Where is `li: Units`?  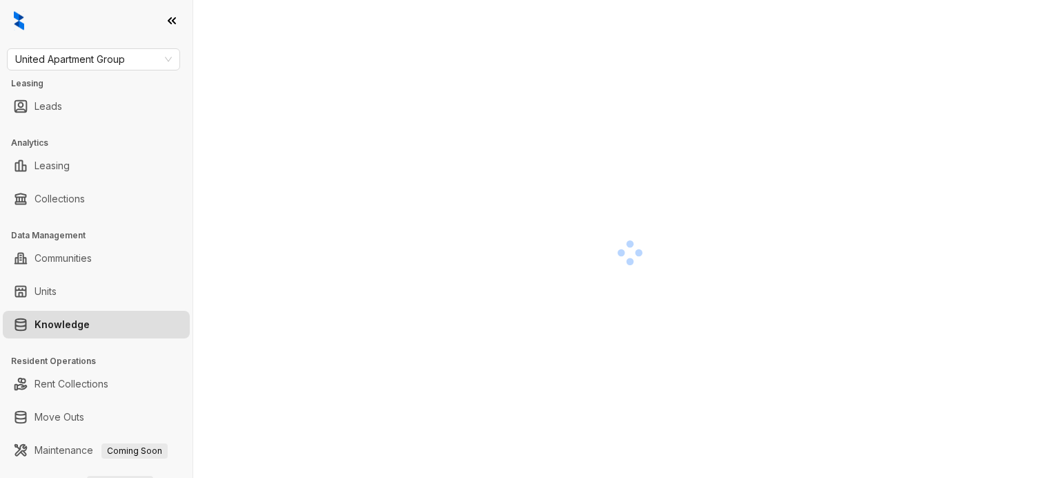 li: Units is located at coordinates (96, 291).